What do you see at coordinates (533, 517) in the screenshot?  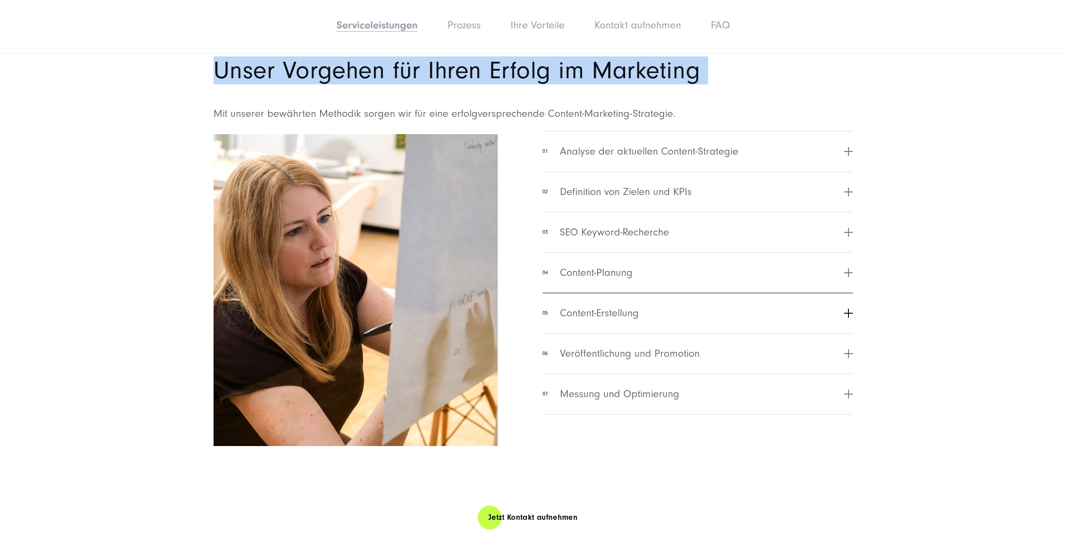 I see `a: Jetzt Kontakt aufnehmen` at bounding box center [533, 517].